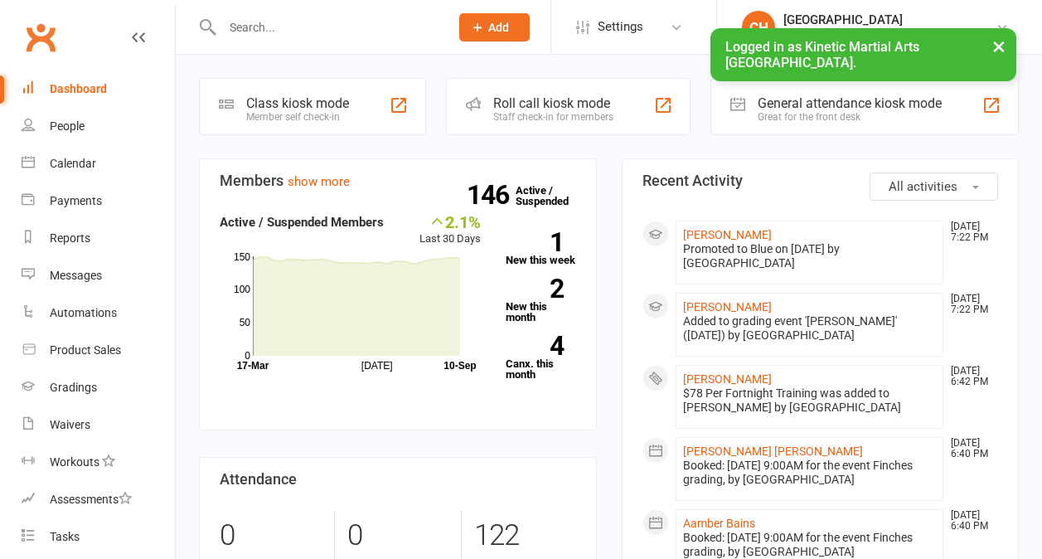  I want to click on strong: 146, so click(491, 195).